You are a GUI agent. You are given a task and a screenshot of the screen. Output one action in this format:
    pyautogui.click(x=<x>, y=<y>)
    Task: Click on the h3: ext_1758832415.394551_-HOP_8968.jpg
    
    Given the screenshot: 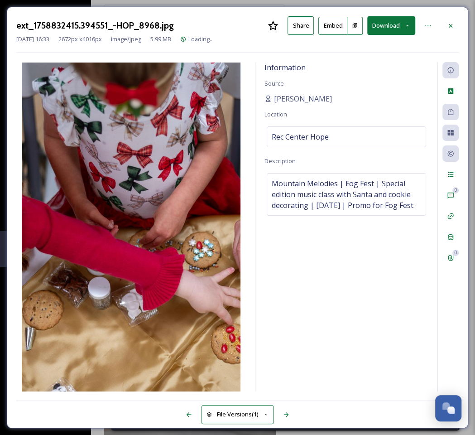 What is the action you would take?
    pyautogui.click(x=95, y=25)
    